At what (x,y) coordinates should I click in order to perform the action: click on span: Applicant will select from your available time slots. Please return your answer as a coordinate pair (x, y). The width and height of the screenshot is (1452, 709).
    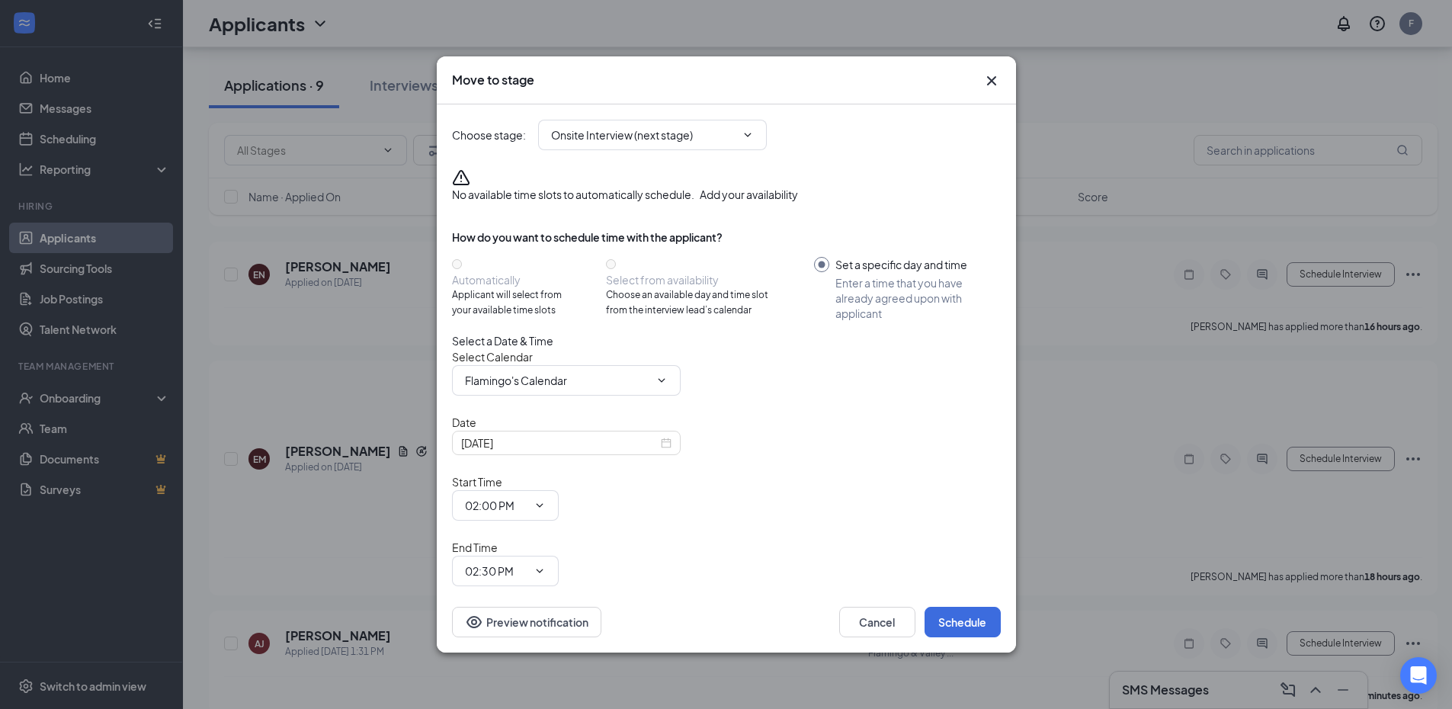
    Looking at the image, I should click on (514, 303).